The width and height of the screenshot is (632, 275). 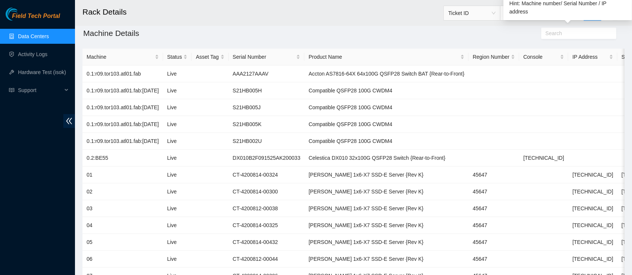 I want to click on span: Support, so click(x=40, y=90).